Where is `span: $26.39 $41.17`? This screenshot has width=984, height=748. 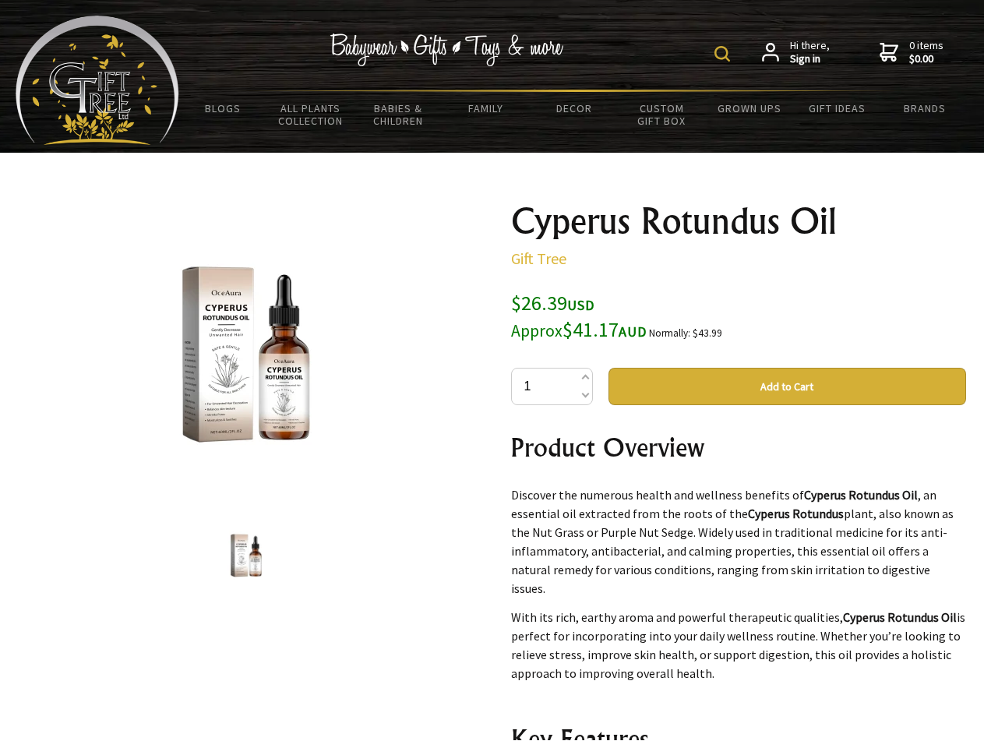
span: $26.39 $41.17 is located at coordinates (579, 316).